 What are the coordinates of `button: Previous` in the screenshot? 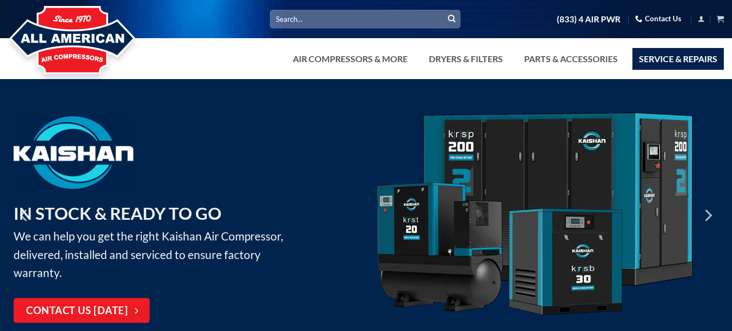 It's located at (25, 215).